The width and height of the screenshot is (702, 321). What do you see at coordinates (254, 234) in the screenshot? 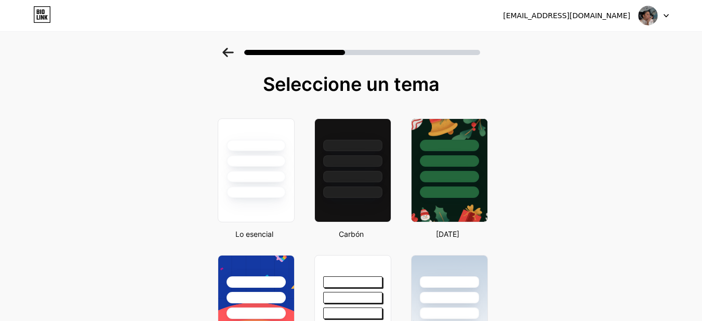
I see `font: Lo esencial` at bounding box center [254, 234].